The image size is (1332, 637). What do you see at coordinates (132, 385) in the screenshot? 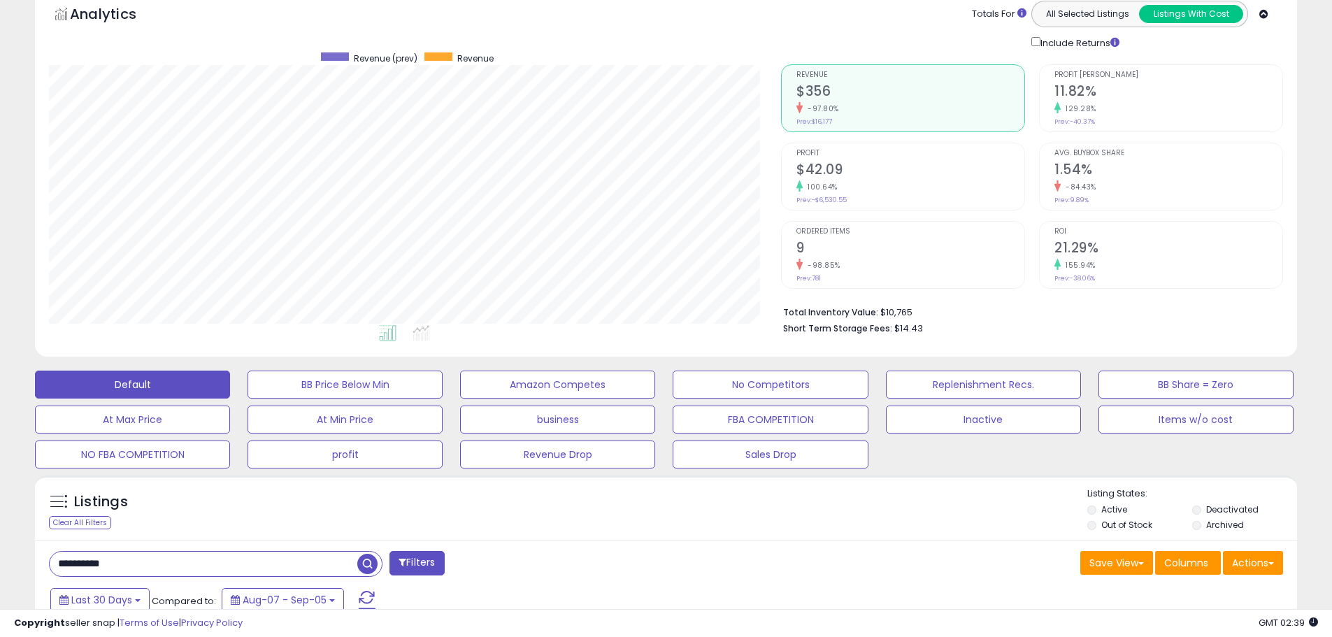
I see `button: Default` at bounding box center [132, 385].